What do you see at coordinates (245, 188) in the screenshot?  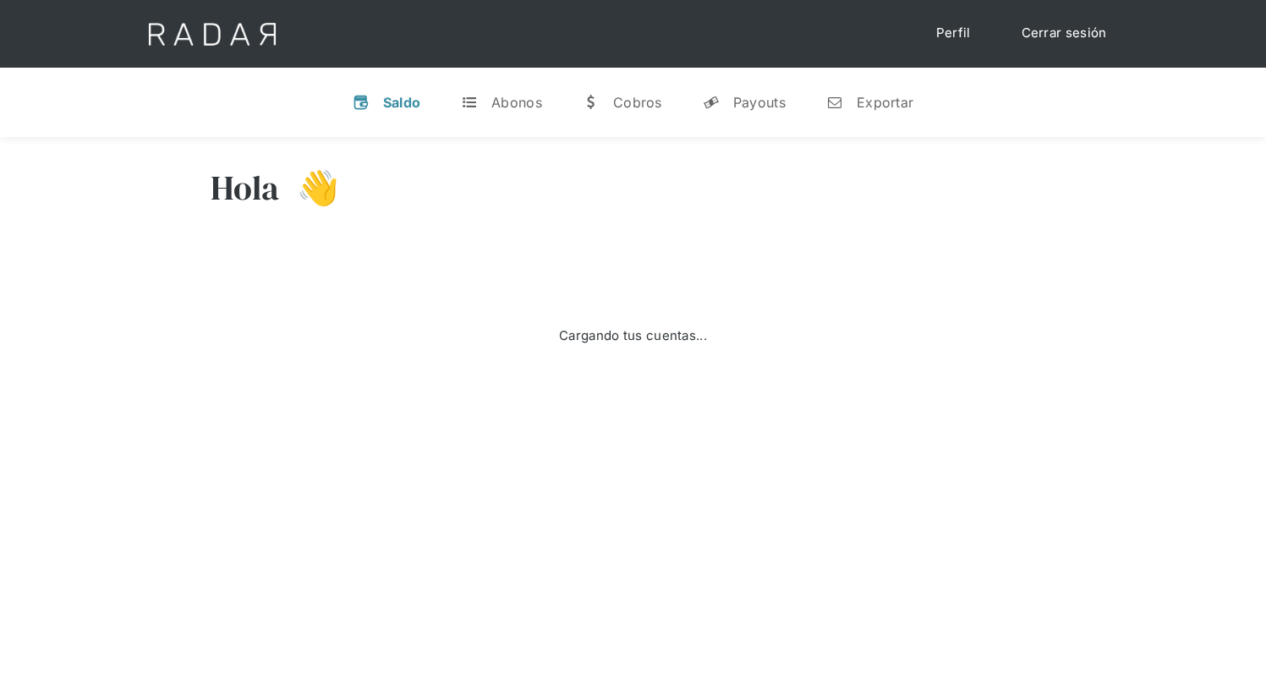 I see `h3: Hola` at bounding box center [245, 188].